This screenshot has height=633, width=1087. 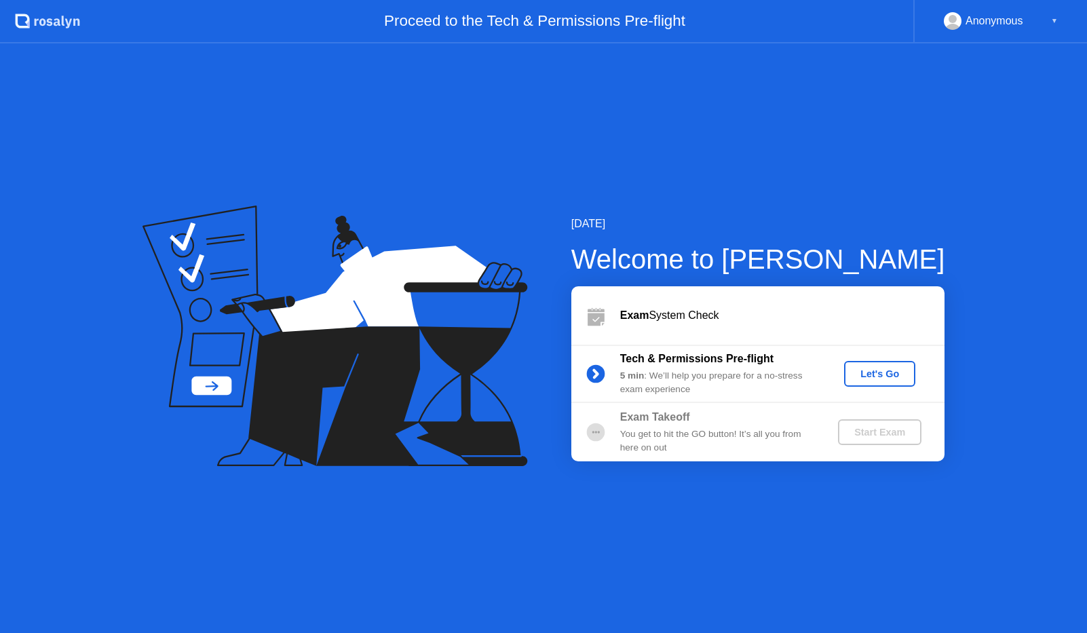 I want to click on button: Start Exam, so click(x=880, y=432).